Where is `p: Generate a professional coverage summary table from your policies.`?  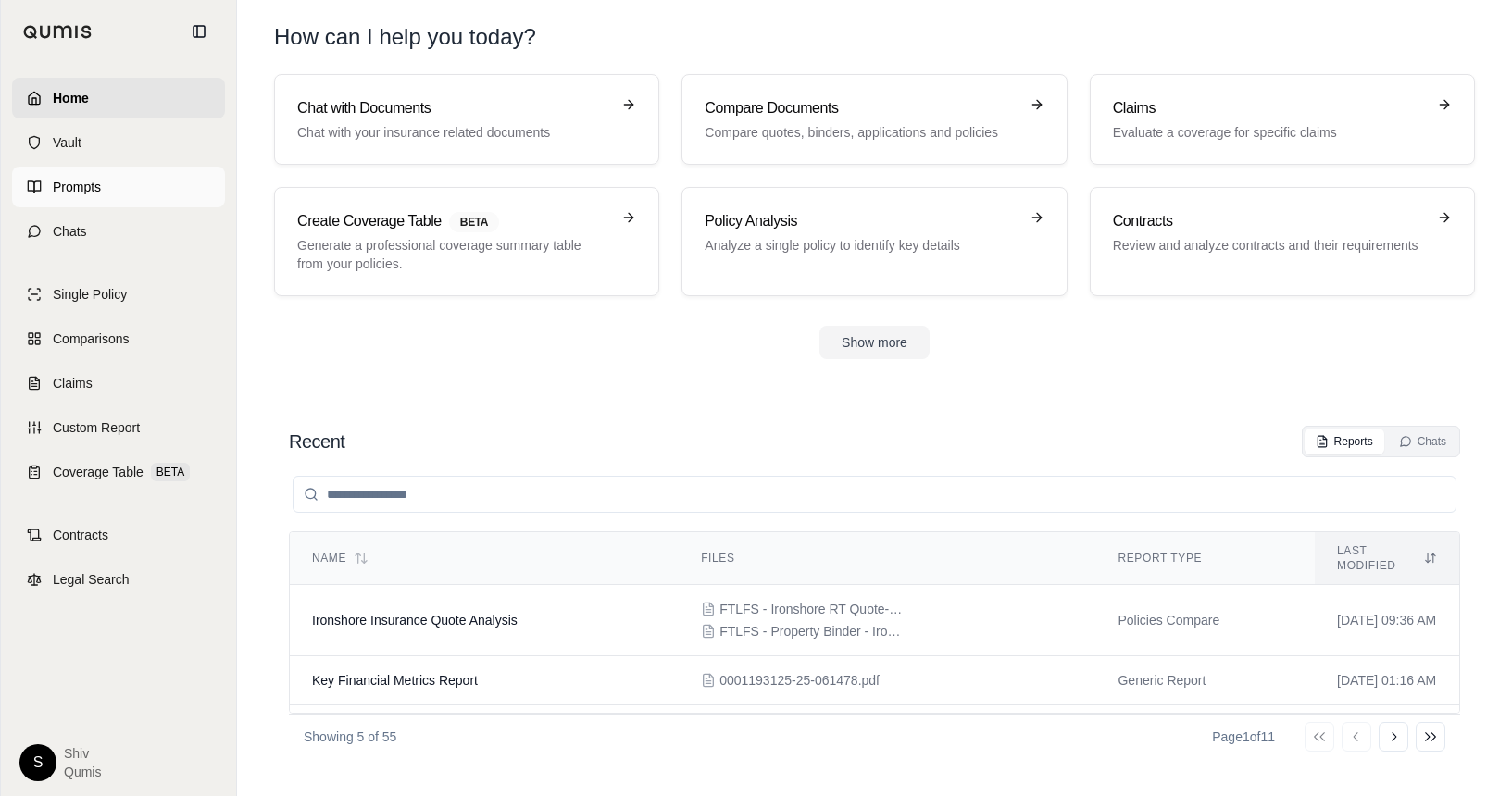 p: Generate a professional coverage summary table from your policies. is located at coordinates (453, 255).